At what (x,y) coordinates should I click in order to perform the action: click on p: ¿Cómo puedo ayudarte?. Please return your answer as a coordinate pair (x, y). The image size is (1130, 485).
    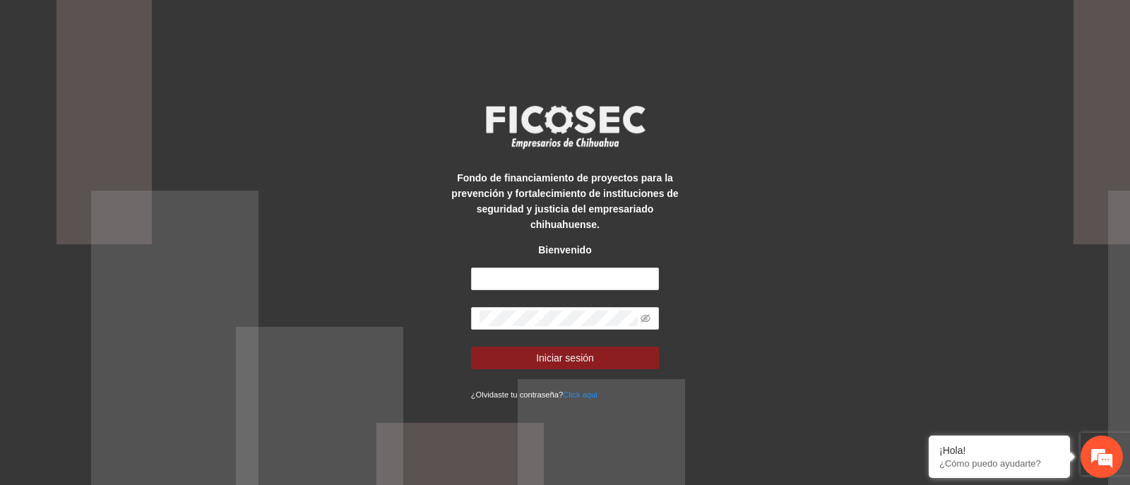
    Looking at the image, I should click on (1000, 463).